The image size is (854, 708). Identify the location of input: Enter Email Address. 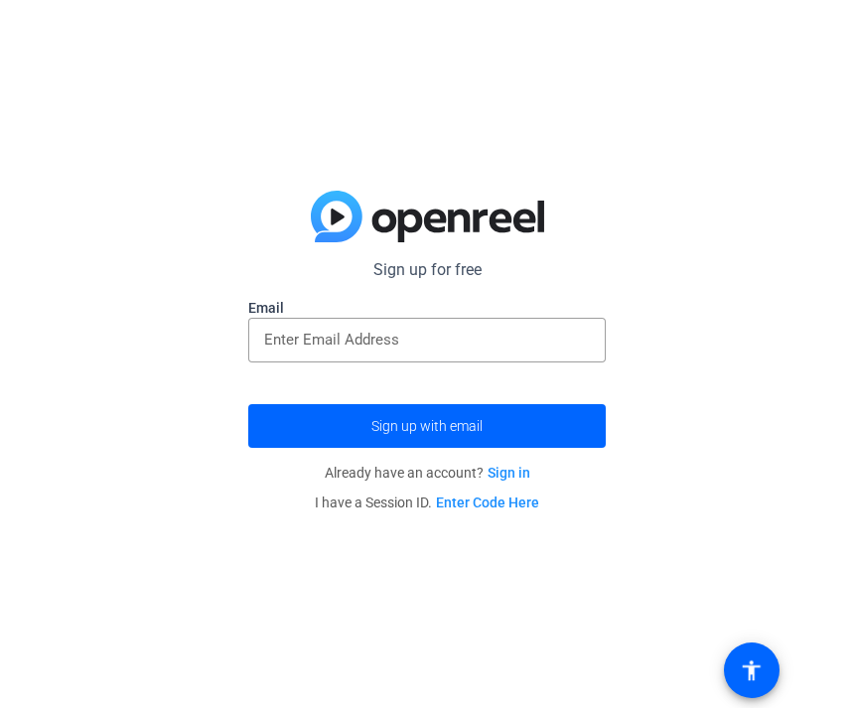
(427, 340).